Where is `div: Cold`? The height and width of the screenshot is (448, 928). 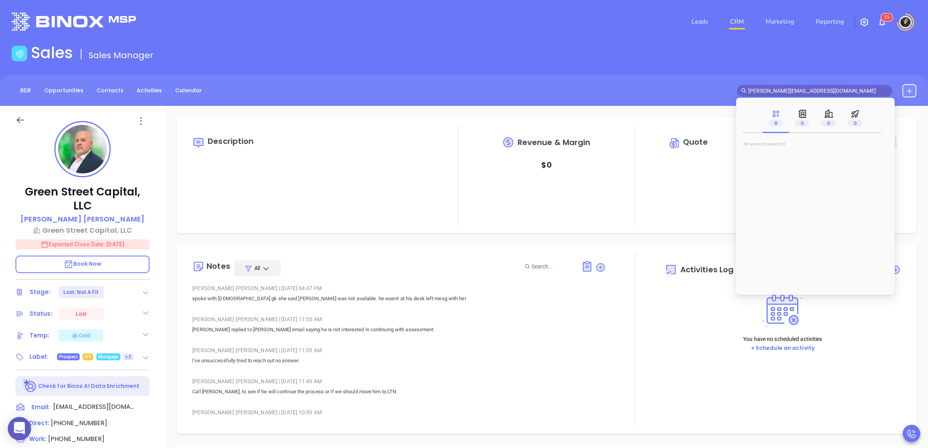
div: Cold is located at coordinates (80, 336).